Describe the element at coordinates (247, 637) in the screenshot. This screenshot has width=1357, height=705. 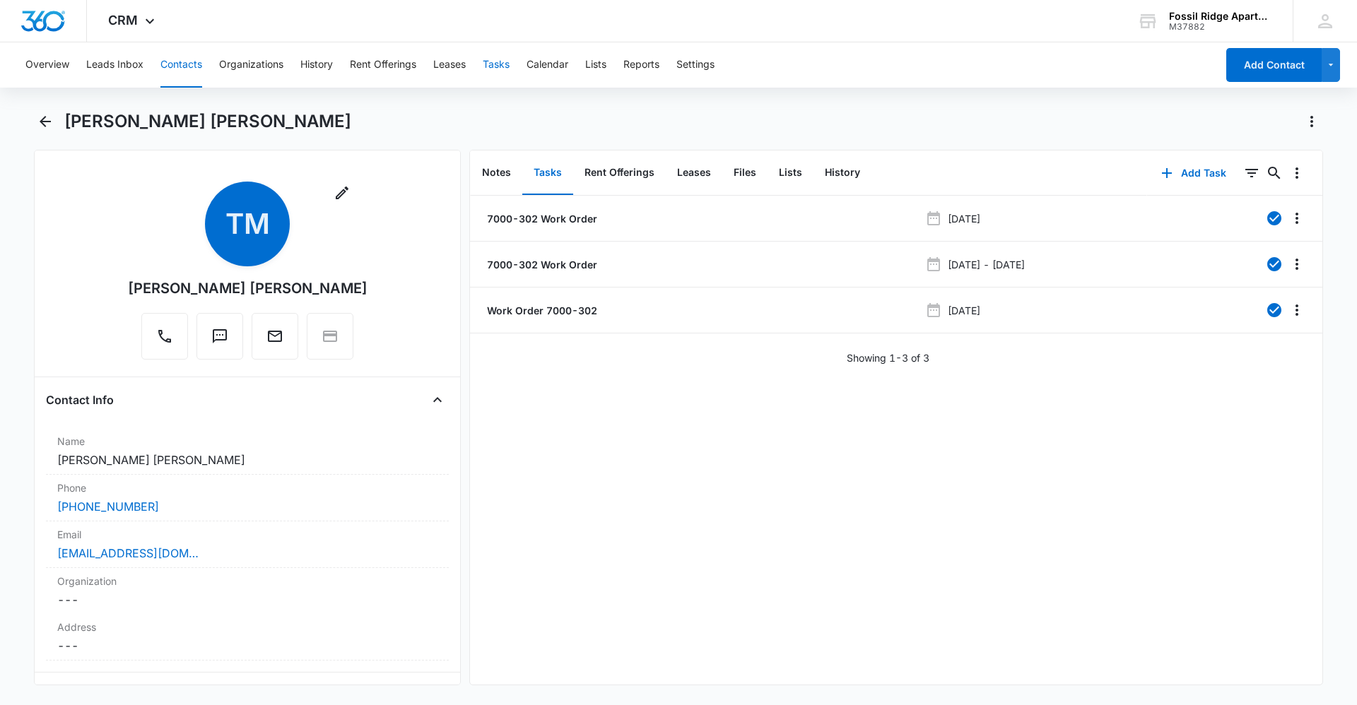
I see `div: Address---` at that location.